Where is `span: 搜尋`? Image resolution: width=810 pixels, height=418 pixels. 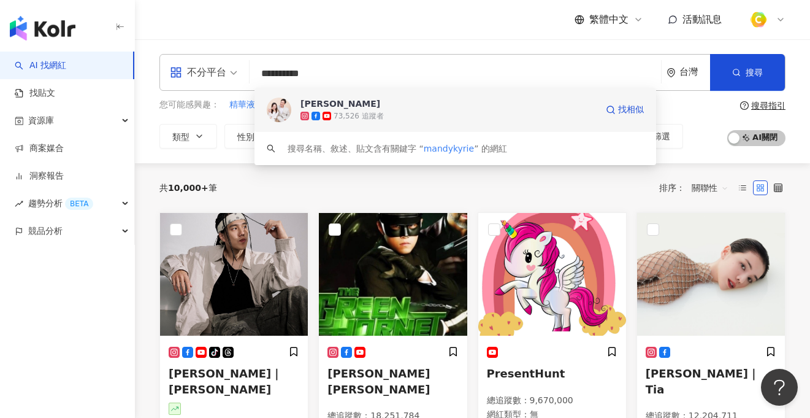
span: 搜尋 is located at coordinates (754, 72).